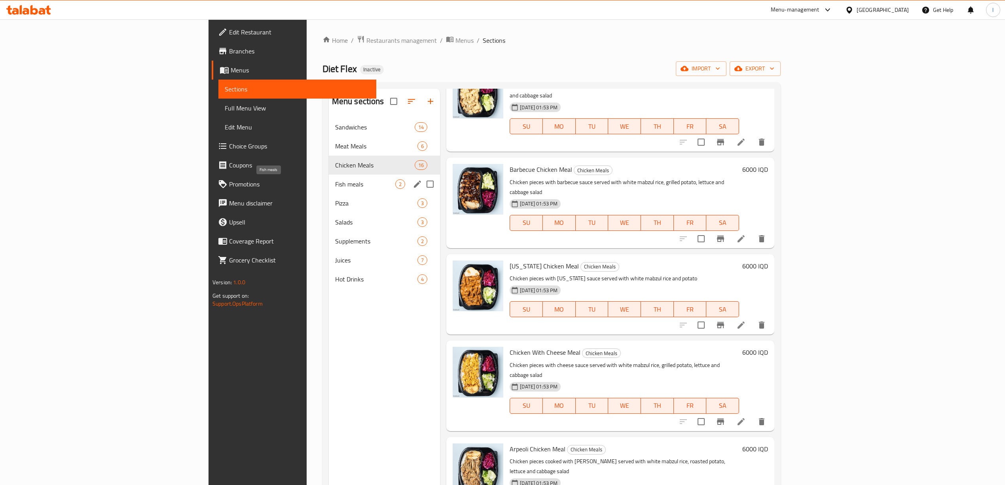 The height and width of the screenshot is (485, 1005). I want to click on div: Hot Drinks4, so click(385, 279).